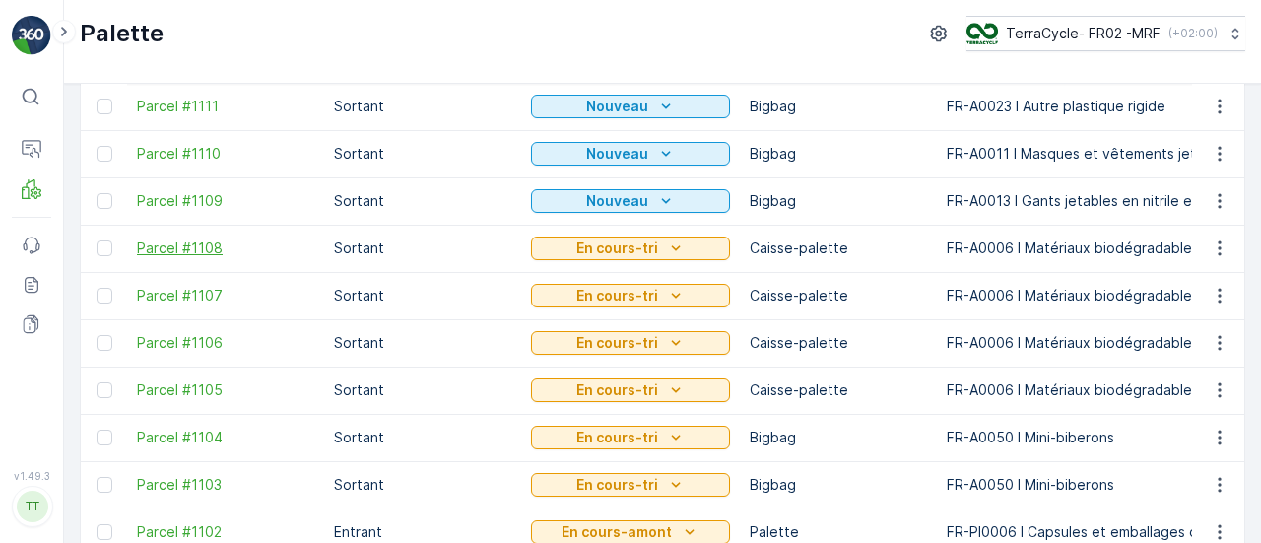 The width and height of the screenshot is (1261, 543). I want to click on img: terracycle.png, so click(982, 33).